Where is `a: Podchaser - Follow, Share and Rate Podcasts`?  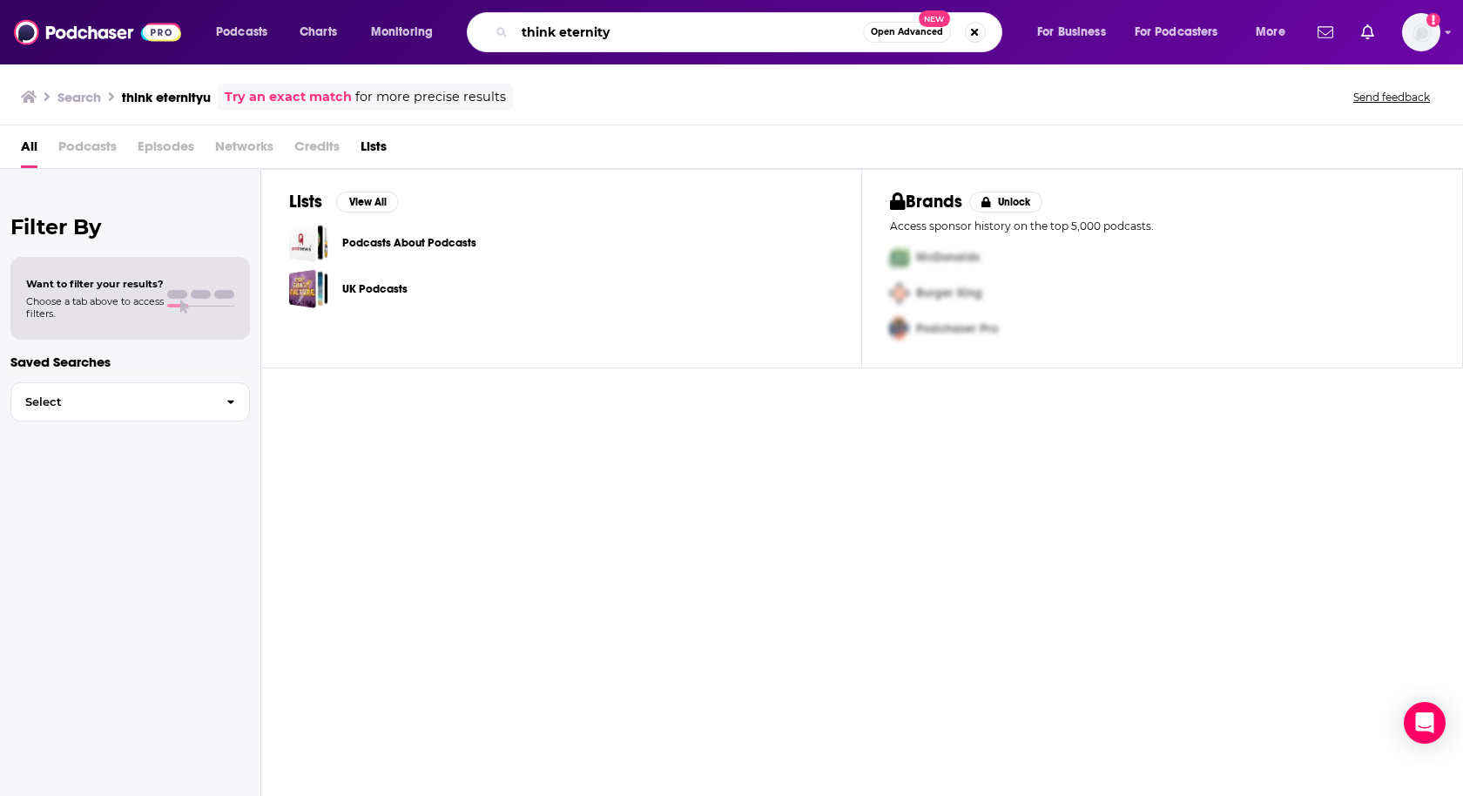 a: Podchaser - Follow, Share and Rate Podcasts is located at coordinates (98, 32).